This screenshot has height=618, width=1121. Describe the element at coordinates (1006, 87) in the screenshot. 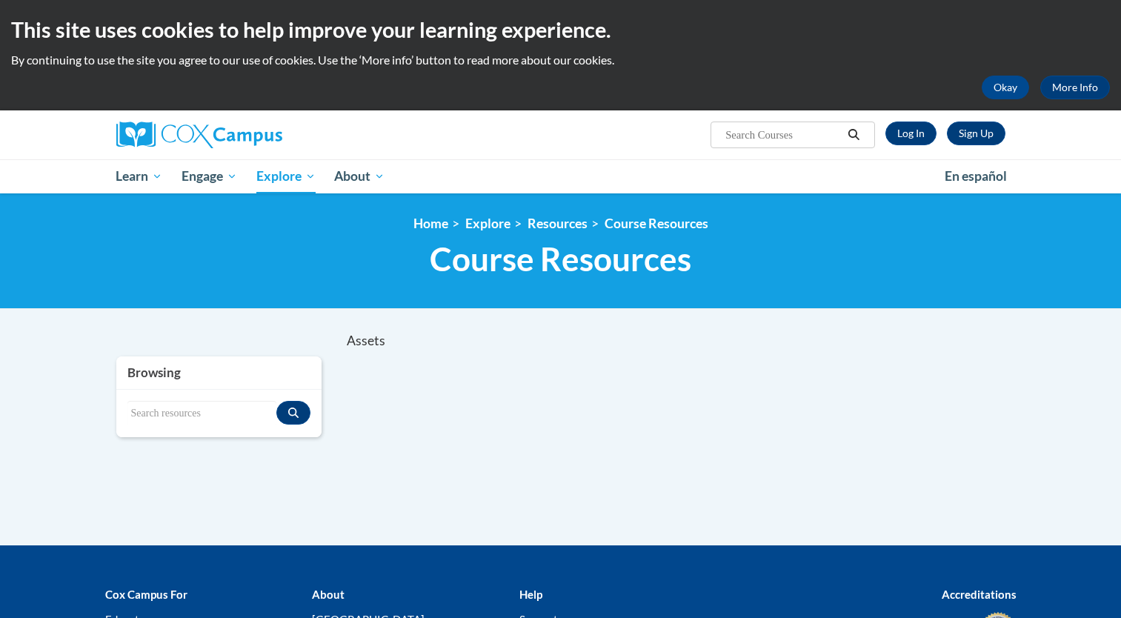

I see `button: Okay` at that location.